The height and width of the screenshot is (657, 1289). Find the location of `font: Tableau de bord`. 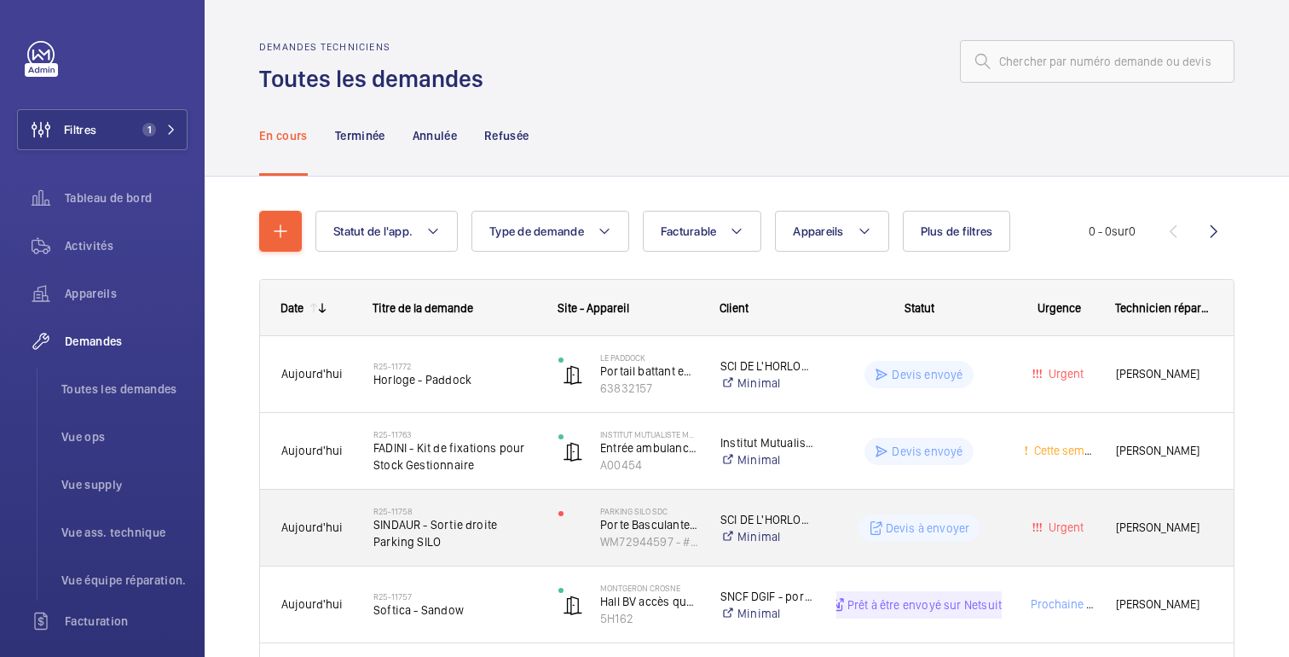

font: Tableau de bord is located at coordinates (108, 198).